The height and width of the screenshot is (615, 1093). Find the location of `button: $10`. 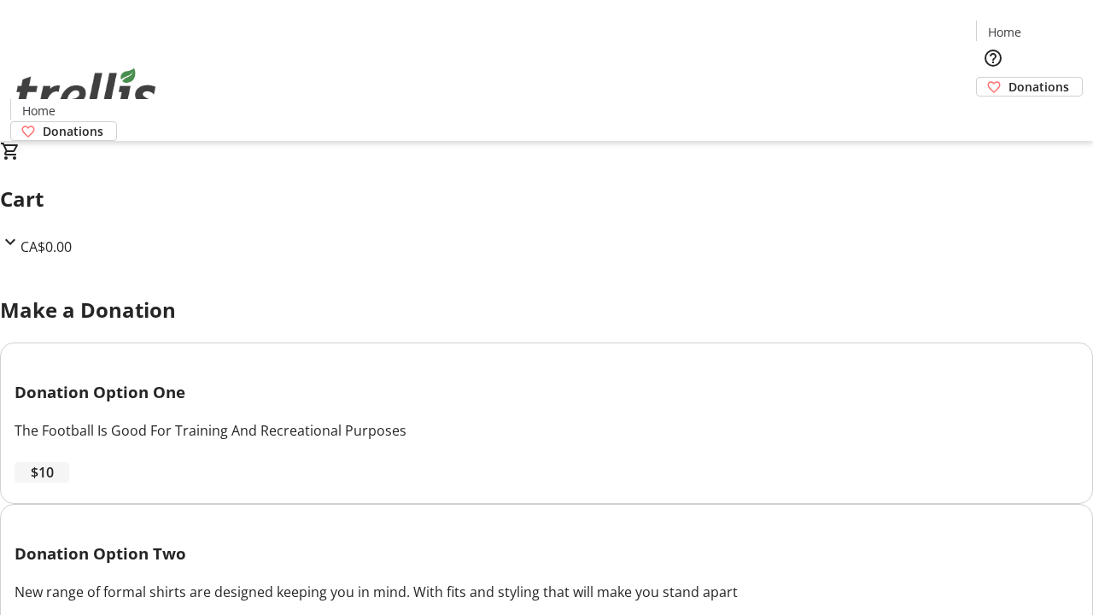

button: $10 is located at coordinates (42, 472).